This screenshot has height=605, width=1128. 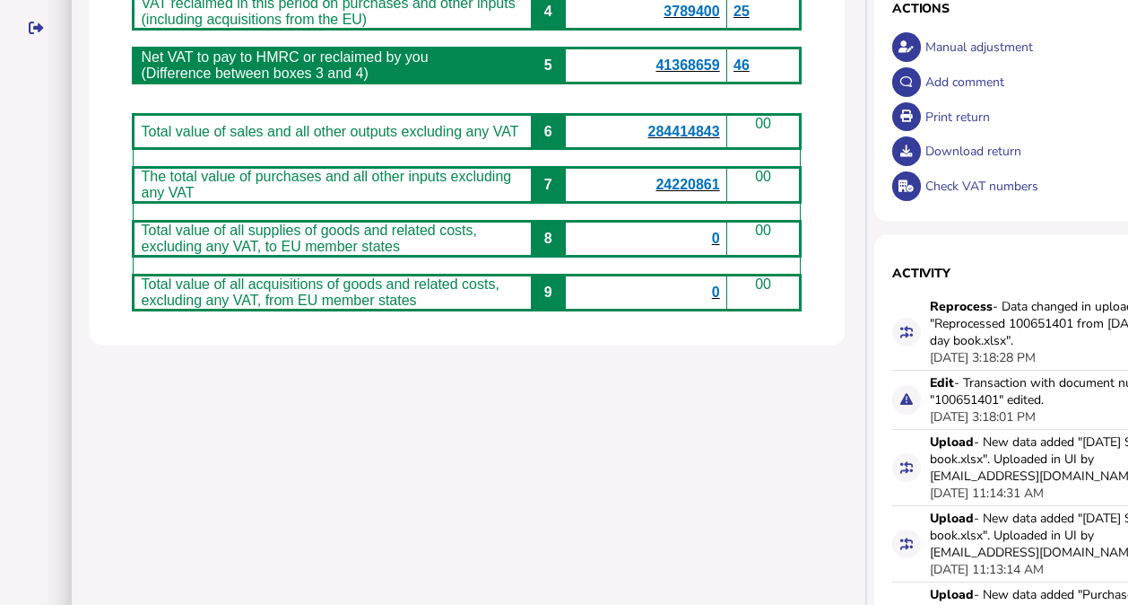 I want to click on span: 3789400, so click(x=692, y=11).